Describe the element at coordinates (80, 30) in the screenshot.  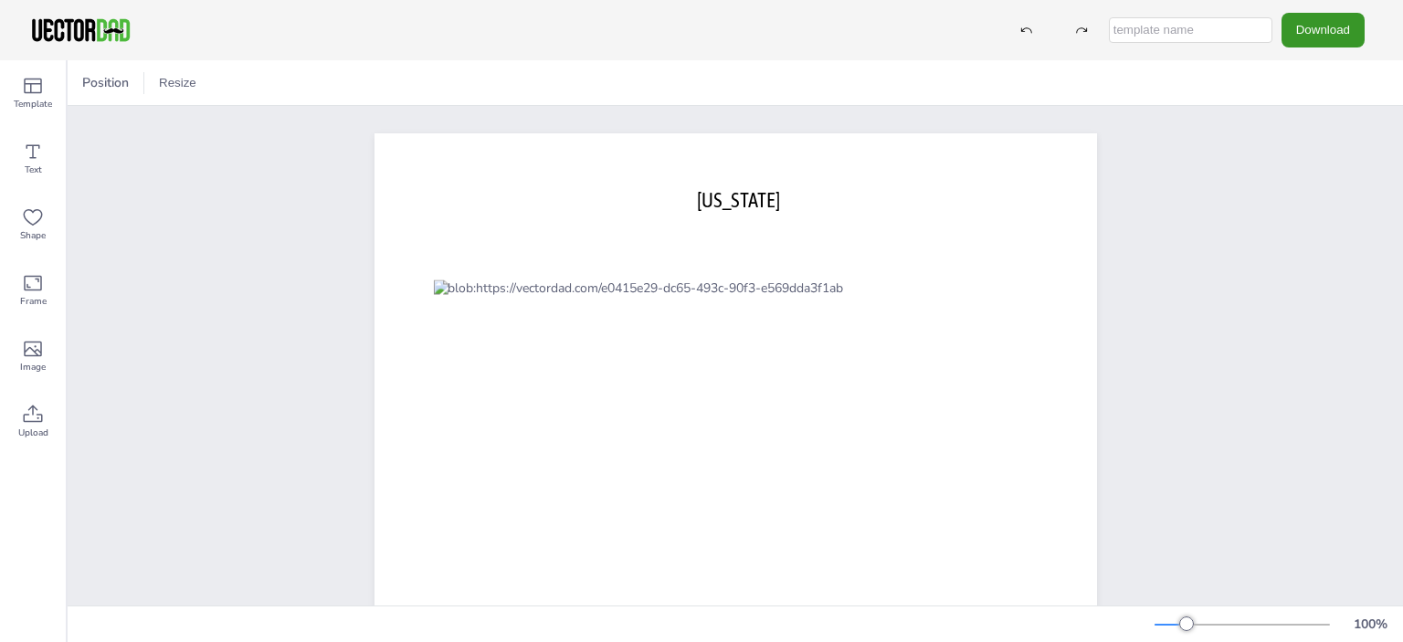
I see `img: VectorDad-1.png` at that location.